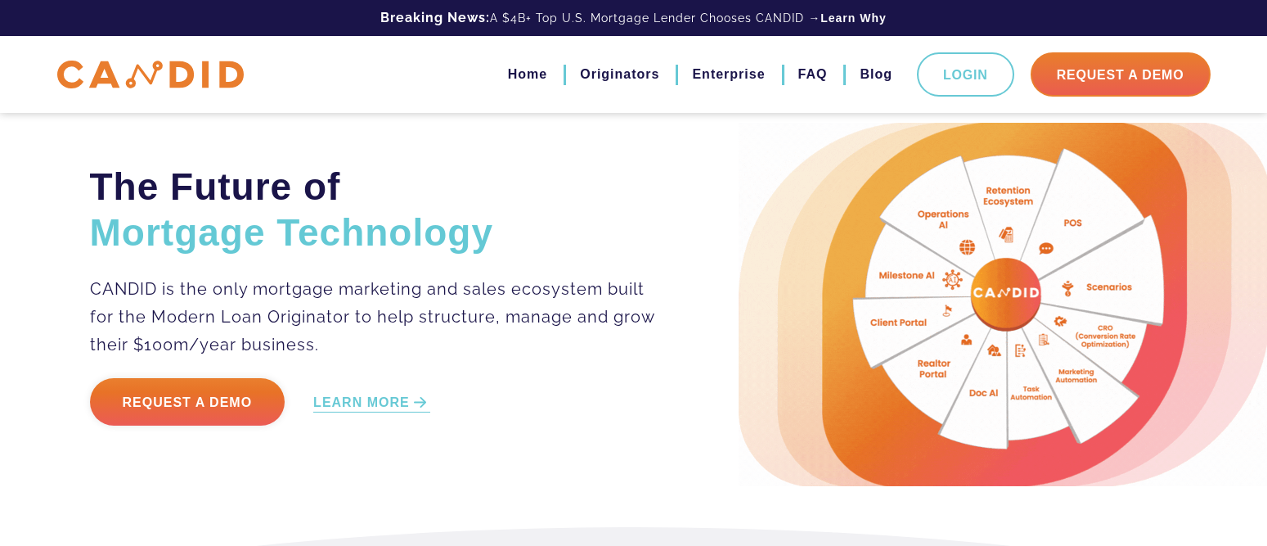 This screenshot has height=546, width=1267. Describe the element at coordinates (965, 74) in the screenshot. I see `a: Login` at that location.